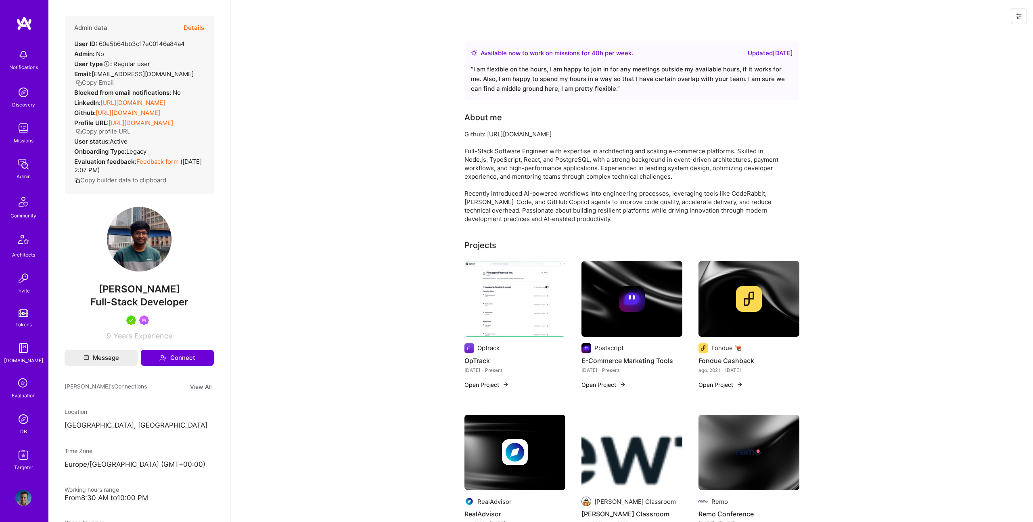  I want to click on div: Regular user, so click(112, 64).